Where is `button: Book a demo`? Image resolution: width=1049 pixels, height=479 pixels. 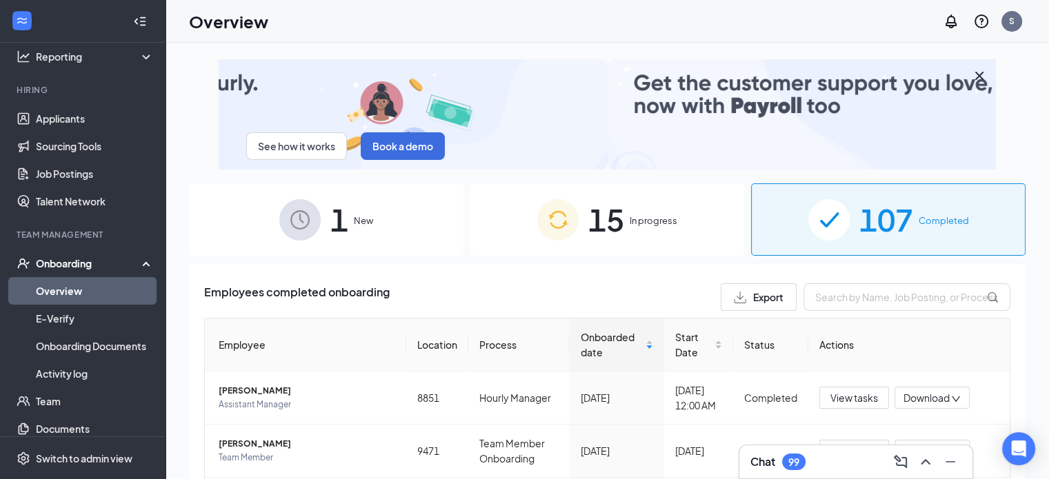
button: Book a demo is located at coordinates (403, 146).